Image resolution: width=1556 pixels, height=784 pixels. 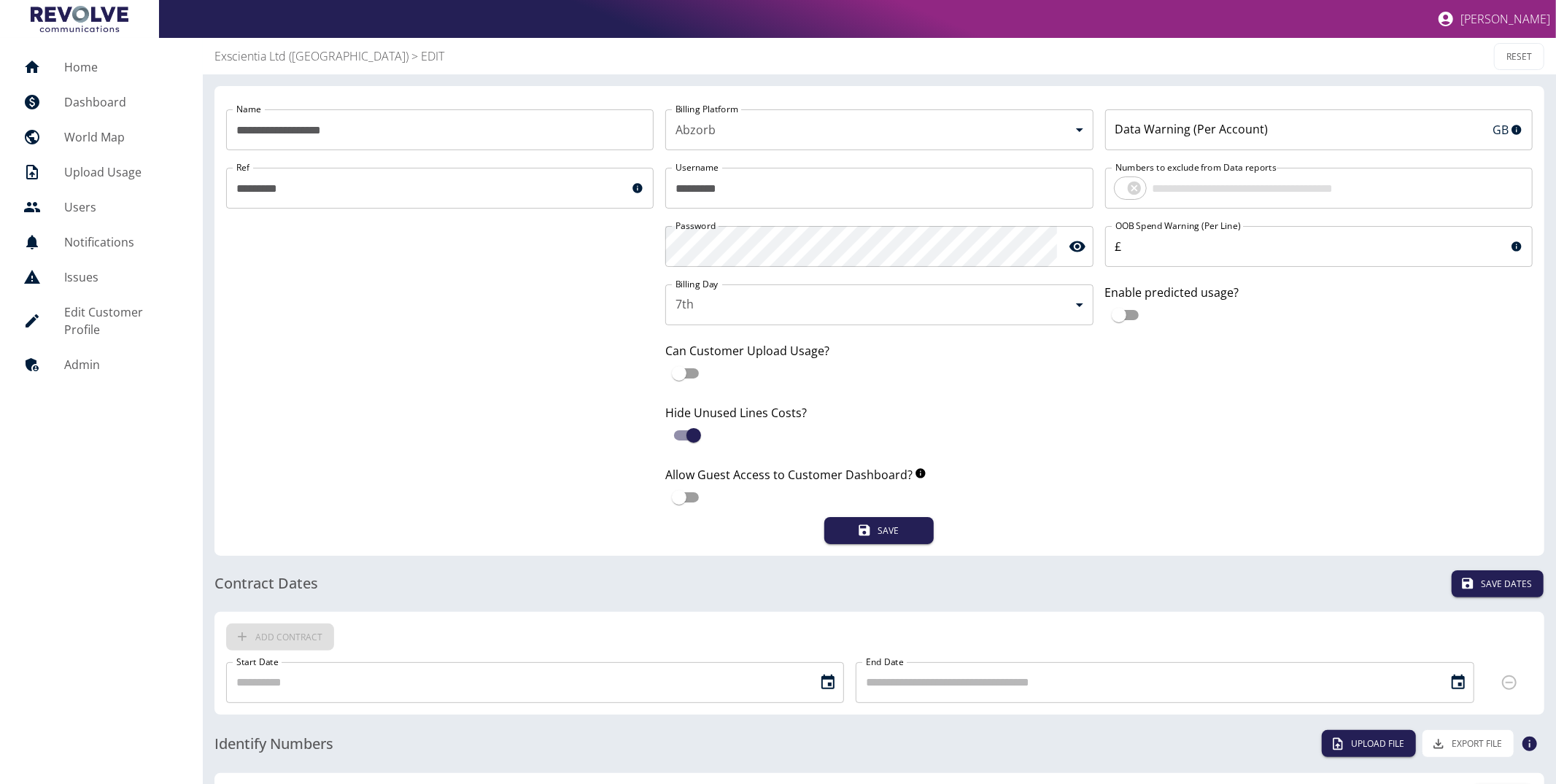 I want to click on button: RESET, so click(x=1518, y=57).